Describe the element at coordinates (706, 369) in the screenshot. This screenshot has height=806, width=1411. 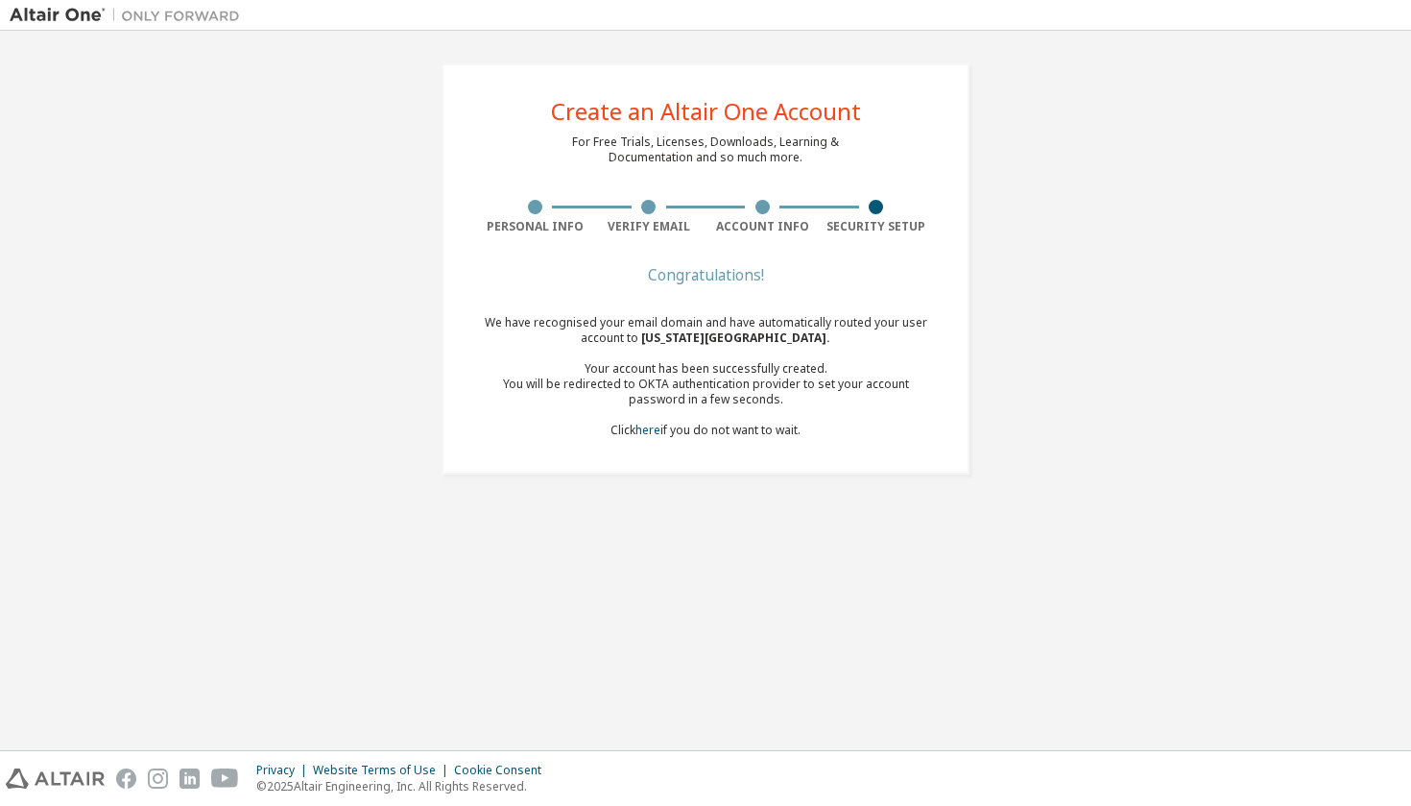
I see `div: Your account has been successfully created.` at that location.